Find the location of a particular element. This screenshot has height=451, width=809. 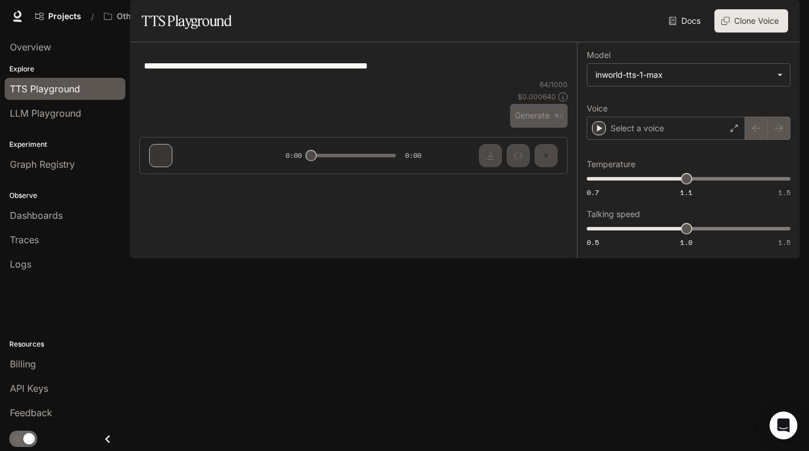

button: Open workspace menu is located at coordinates (135, 16).